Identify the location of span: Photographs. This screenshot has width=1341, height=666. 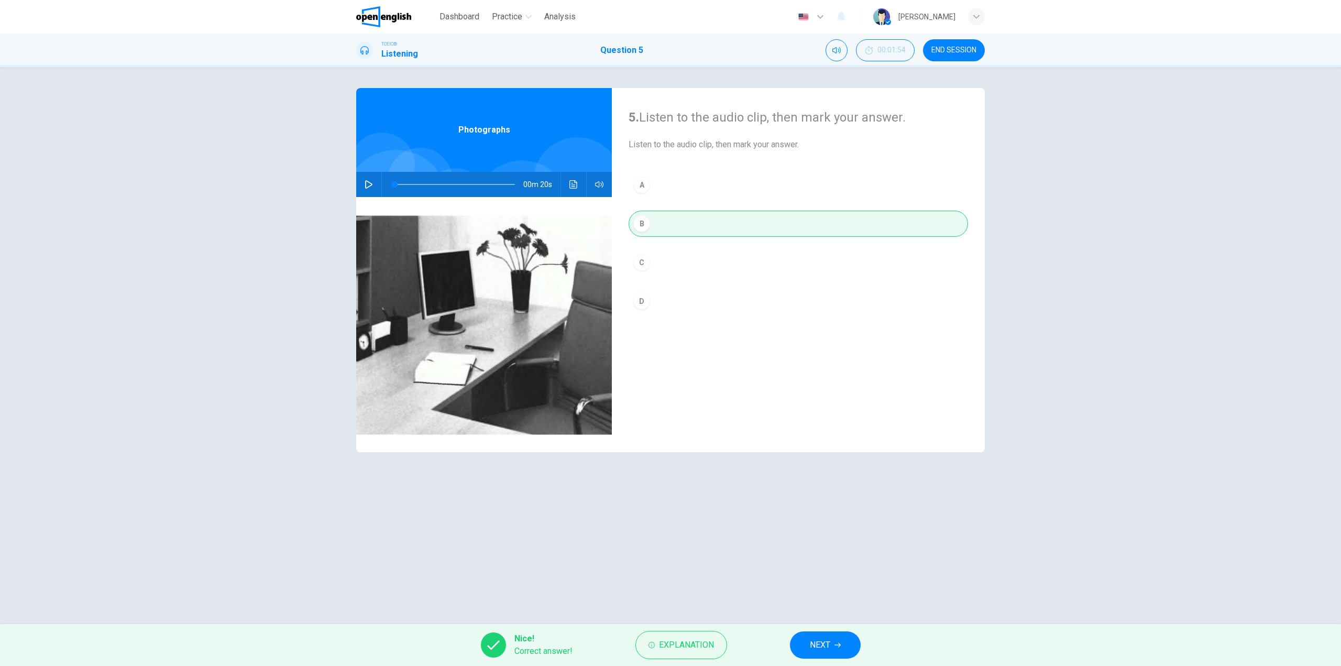
(484, 130).